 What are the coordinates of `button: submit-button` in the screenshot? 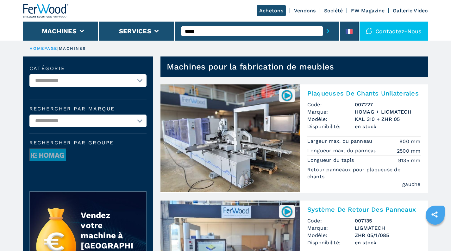 It's located at (328, 31).